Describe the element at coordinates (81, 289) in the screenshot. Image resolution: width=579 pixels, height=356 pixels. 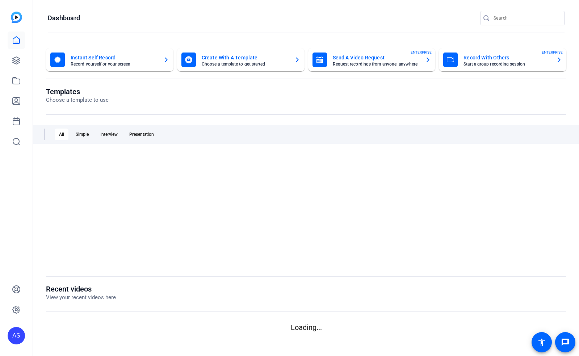
I see `h1: Recent videos` at that location.